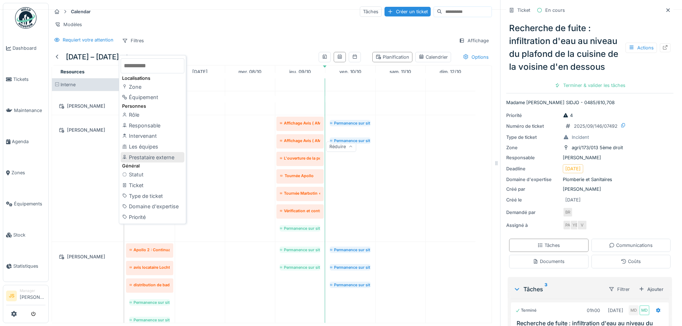 The height and width of the screenshot is (326, 682). I want to click on div: PA, so click(568, 225).